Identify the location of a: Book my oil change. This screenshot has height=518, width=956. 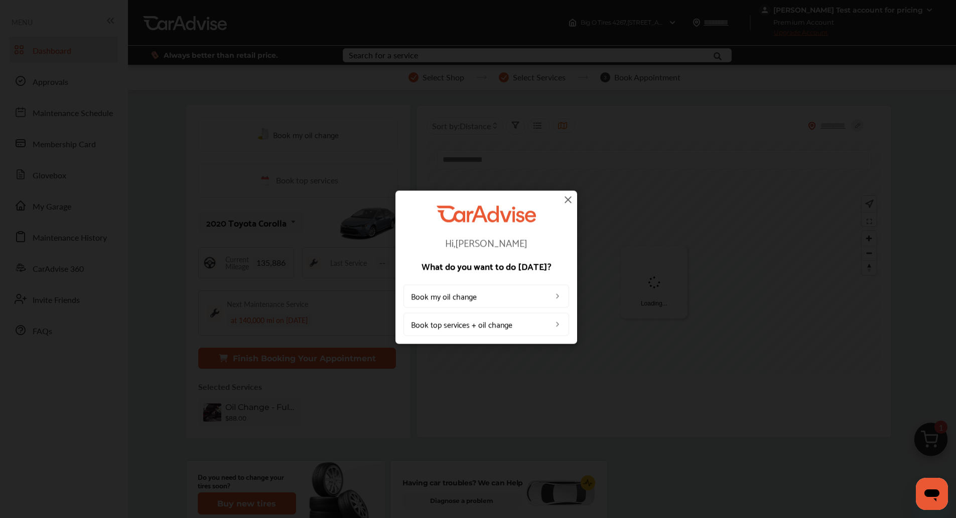
(486, 296).